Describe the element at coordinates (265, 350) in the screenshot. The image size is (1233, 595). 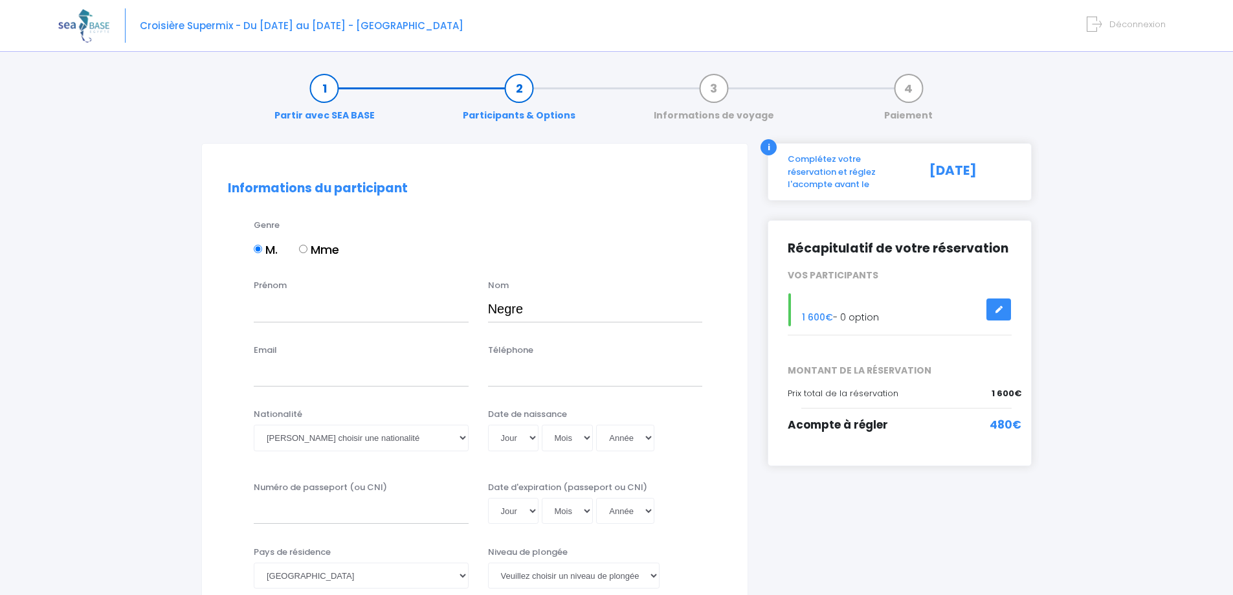
I see `label: Email` at that location.